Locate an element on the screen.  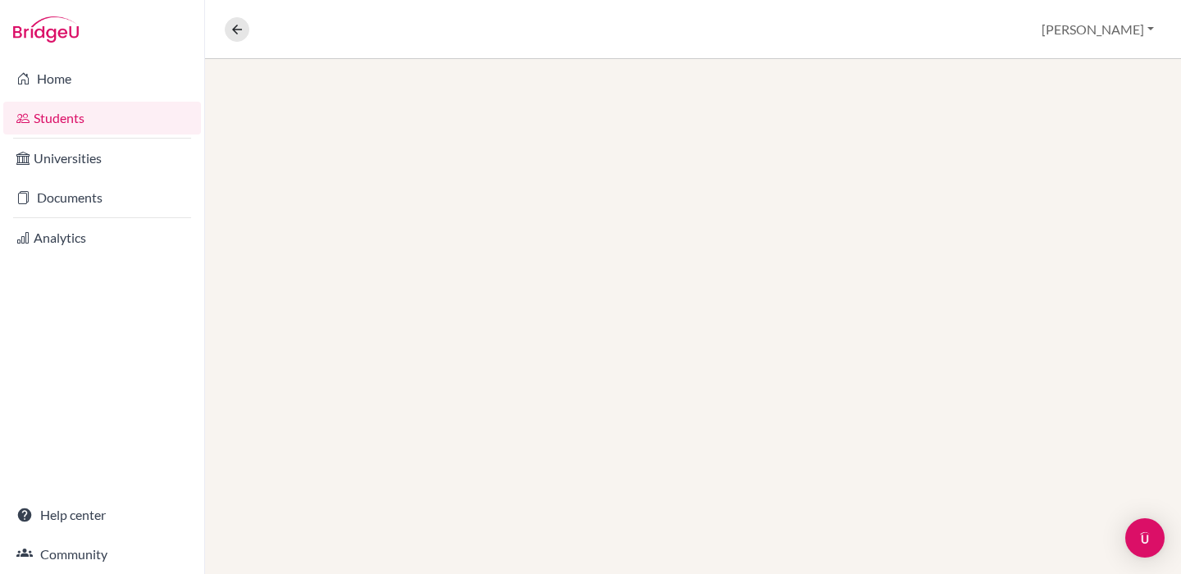
a: Students is located at coordinates (102, 118).